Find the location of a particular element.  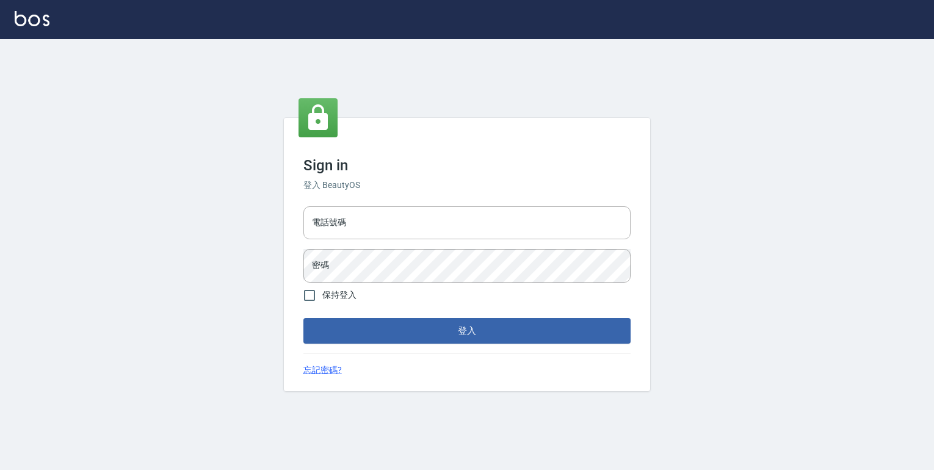

span: 保持登入 is located at coordinates (340, 295).